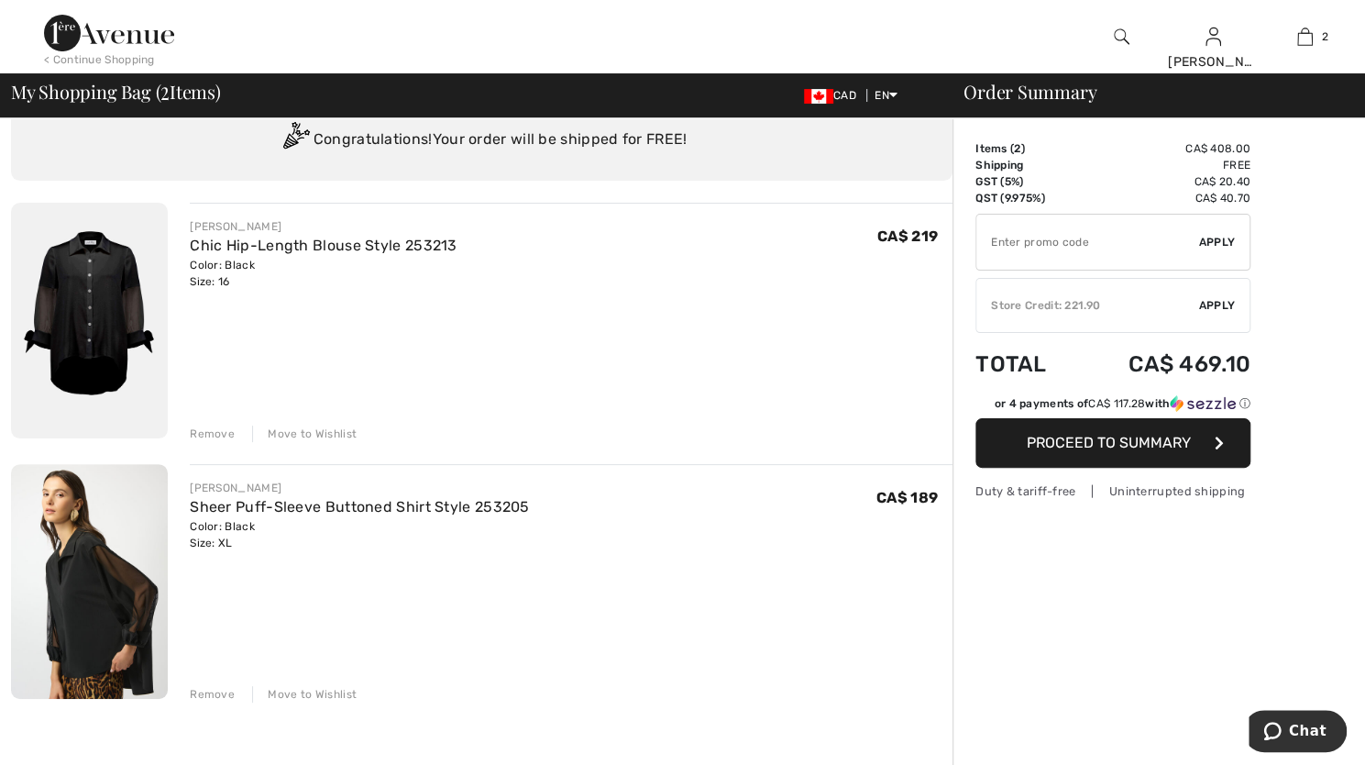 The image size is (1365, 765). Describe the element at coordinates (324, 245) in the screenshot. I see `a: Chic Hip-Length Blouse Style 253213` at that location.